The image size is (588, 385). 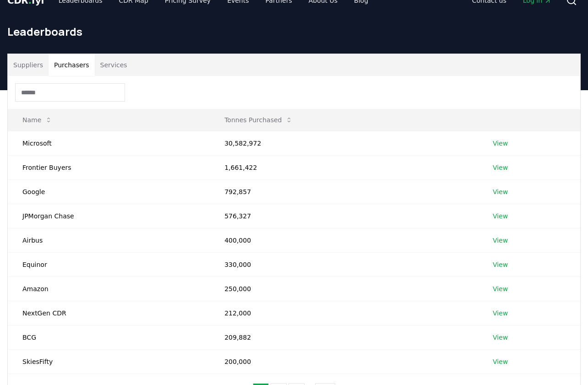 I want to click on h1: Leaderboards, so click(x=294, y=32).